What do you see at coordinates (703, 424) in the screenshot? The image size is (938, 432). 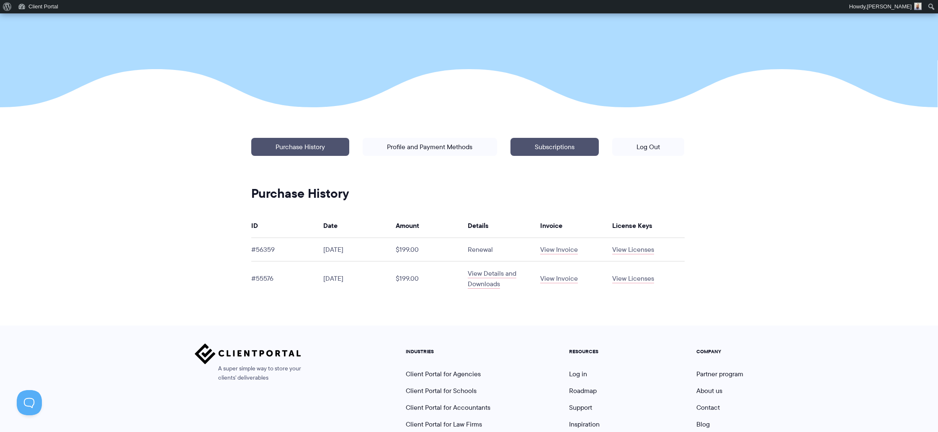 I see `a: Blog` at bounding box center [703, 424].